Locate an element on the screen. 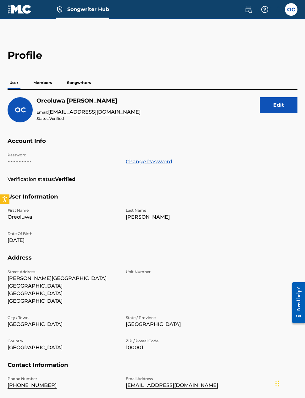 The height and width of the screenshot is (398, 305). div: Chat Widget is located at coordinates (290, 383).